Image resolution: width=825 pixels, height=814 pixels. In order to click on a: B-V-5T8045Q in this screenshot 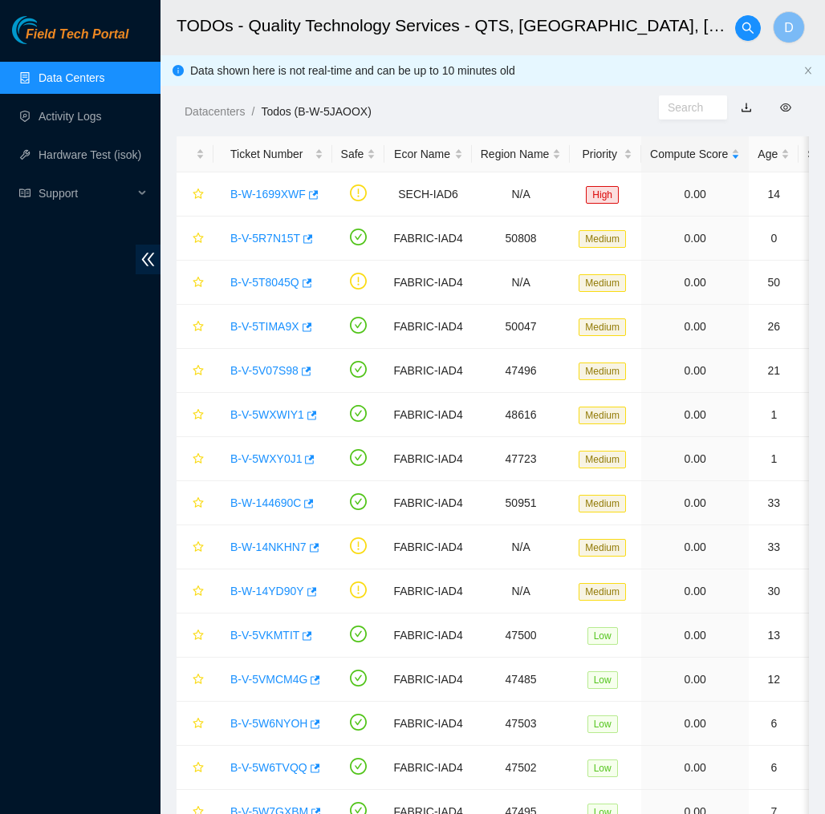, I will do `click(265, 282)`.